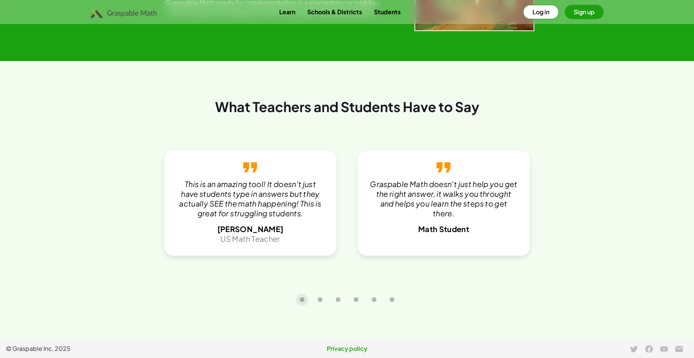 This screenshot has width=694, height=358. What do you see at coordinates (443, 228) in the screenshot?
I see `span: Math Student` at bounding box center [443, 228].